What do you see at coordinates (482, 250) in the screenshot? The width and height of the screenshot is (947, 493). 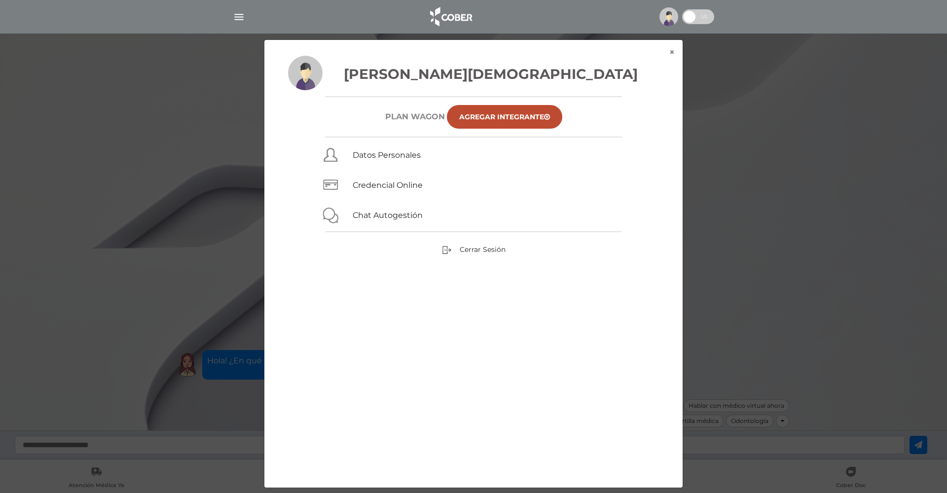 I see `span: Cerrar Sesión` at bounding box center [482, 250].